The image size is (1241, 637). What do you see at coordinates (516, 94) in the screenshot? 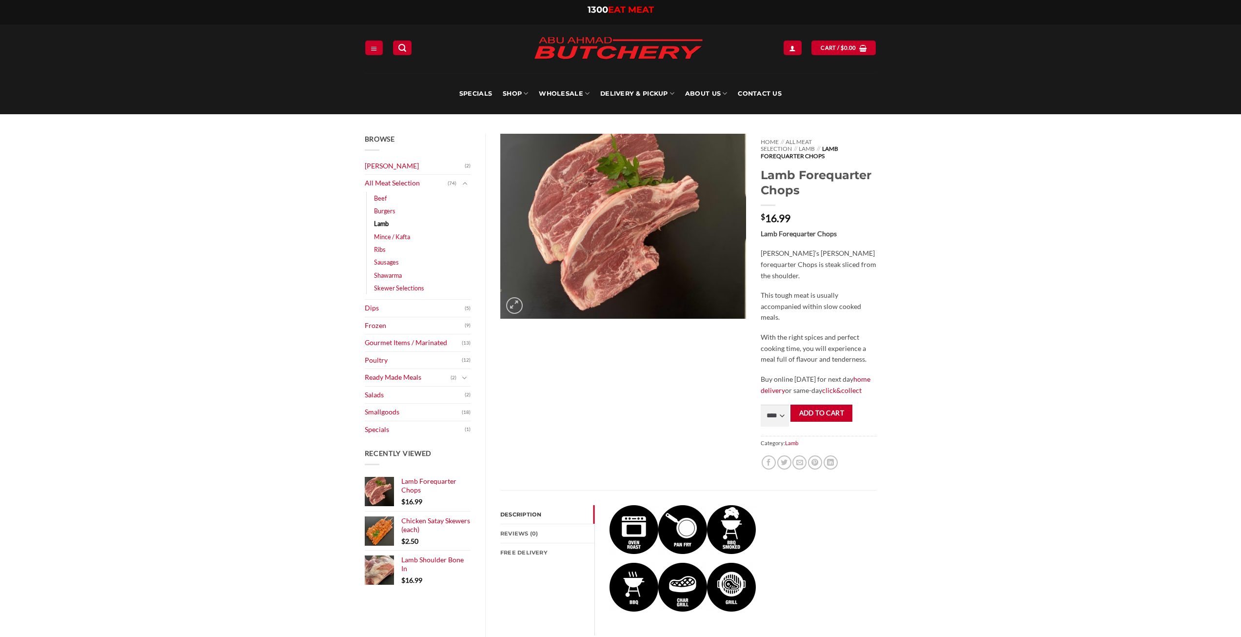
I see `a: SHOP` at bounding box center [516, 94].